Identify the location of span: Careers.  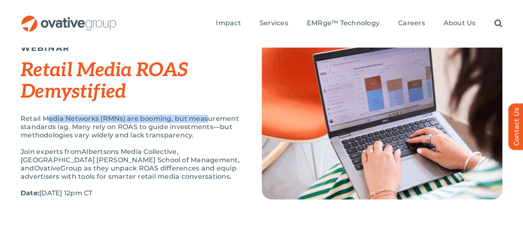
(411, 23).